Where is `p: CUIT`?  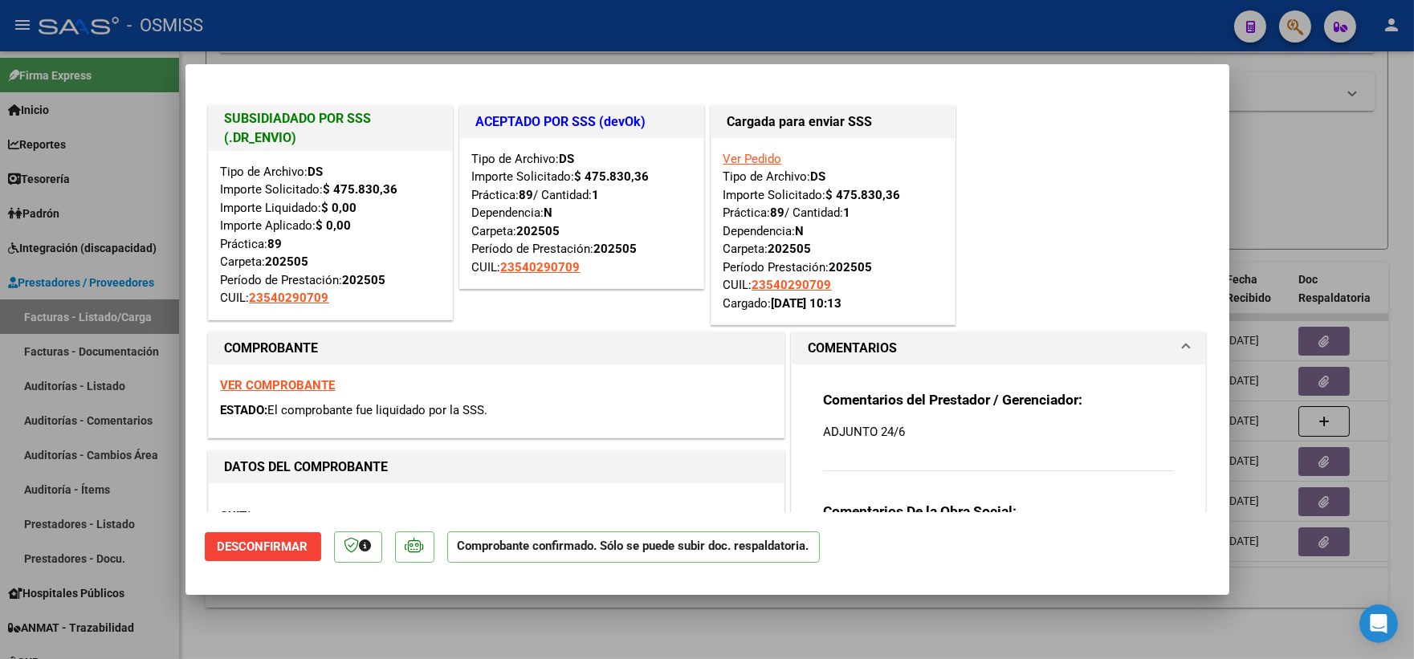 p: CUIT is located at coordinates (304, 516).